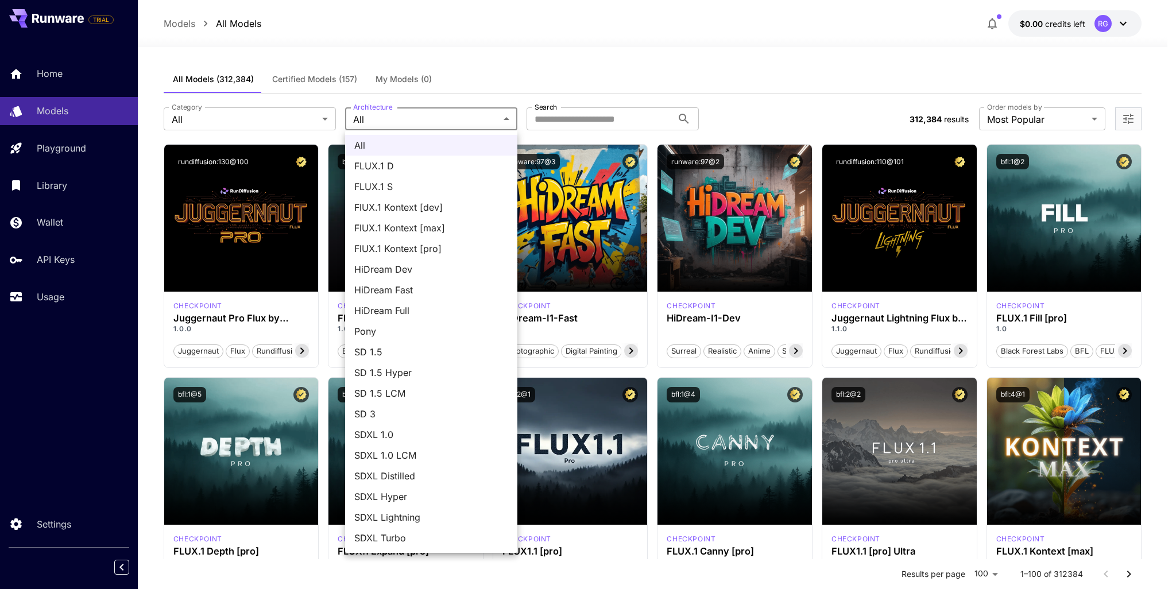 This screenshot has height=589, width=1176. I want to click on span: FlUX.1 Kontext [max], so click(431, 228).